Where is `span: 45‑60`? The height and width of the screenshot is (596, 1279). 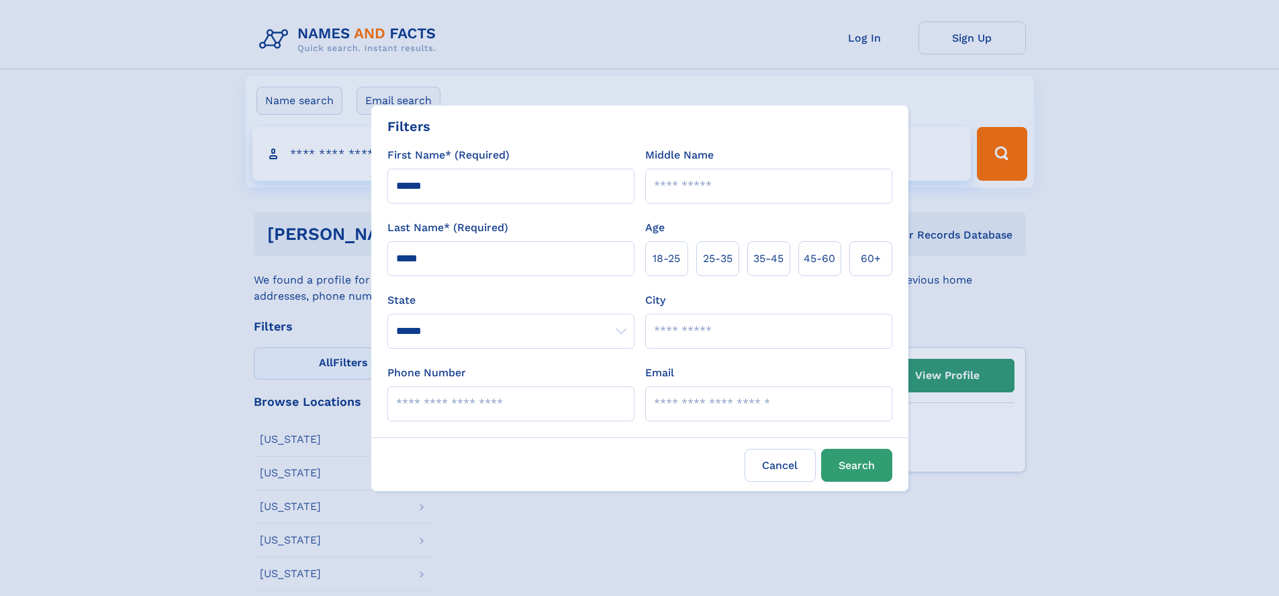
span: 45‑60 is located at coordinates (819, 258).